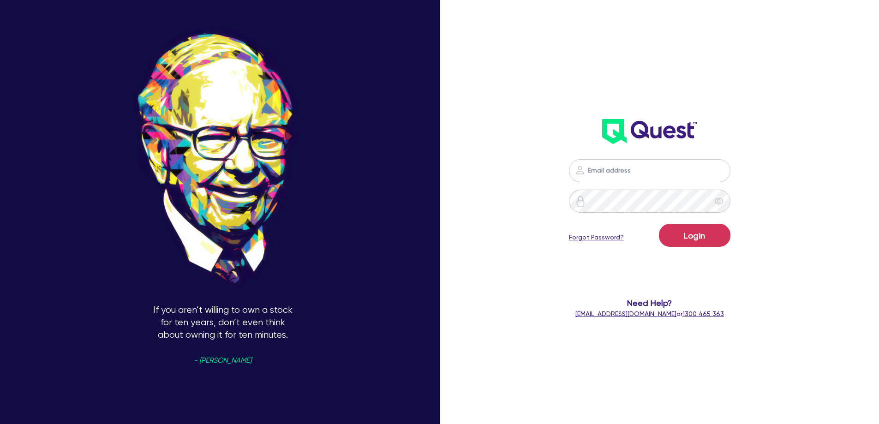 The image size is (879, 424). I want to click on span: eye, so click(719, 201).